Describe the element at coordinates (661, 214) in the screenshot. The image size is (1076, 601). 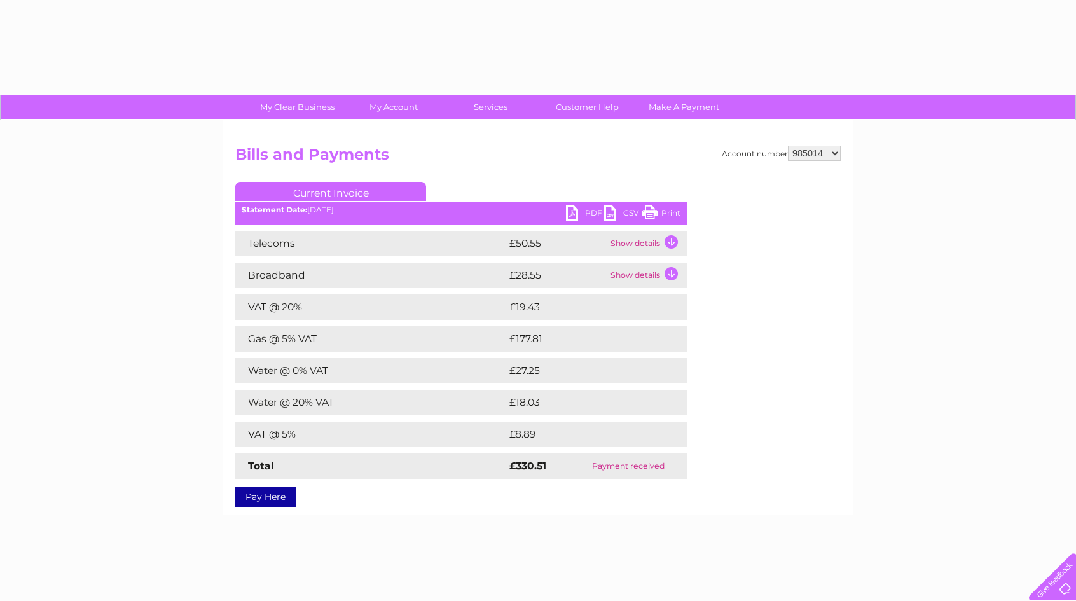
I see `a: Print` at that location.